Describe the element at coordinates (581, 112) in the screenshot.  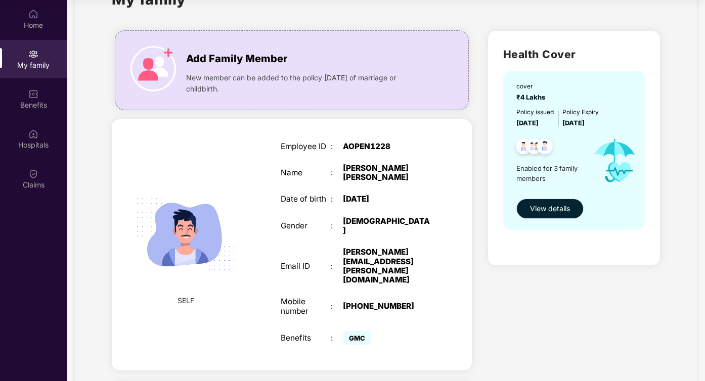
I see `div: Policy Expiry` at that location.